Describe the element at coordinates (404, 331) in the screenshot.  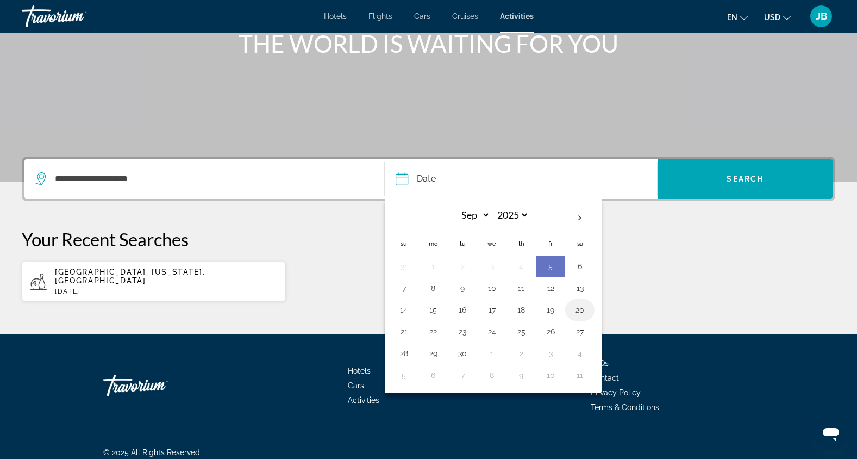
I see `button: Day 21` at that location.